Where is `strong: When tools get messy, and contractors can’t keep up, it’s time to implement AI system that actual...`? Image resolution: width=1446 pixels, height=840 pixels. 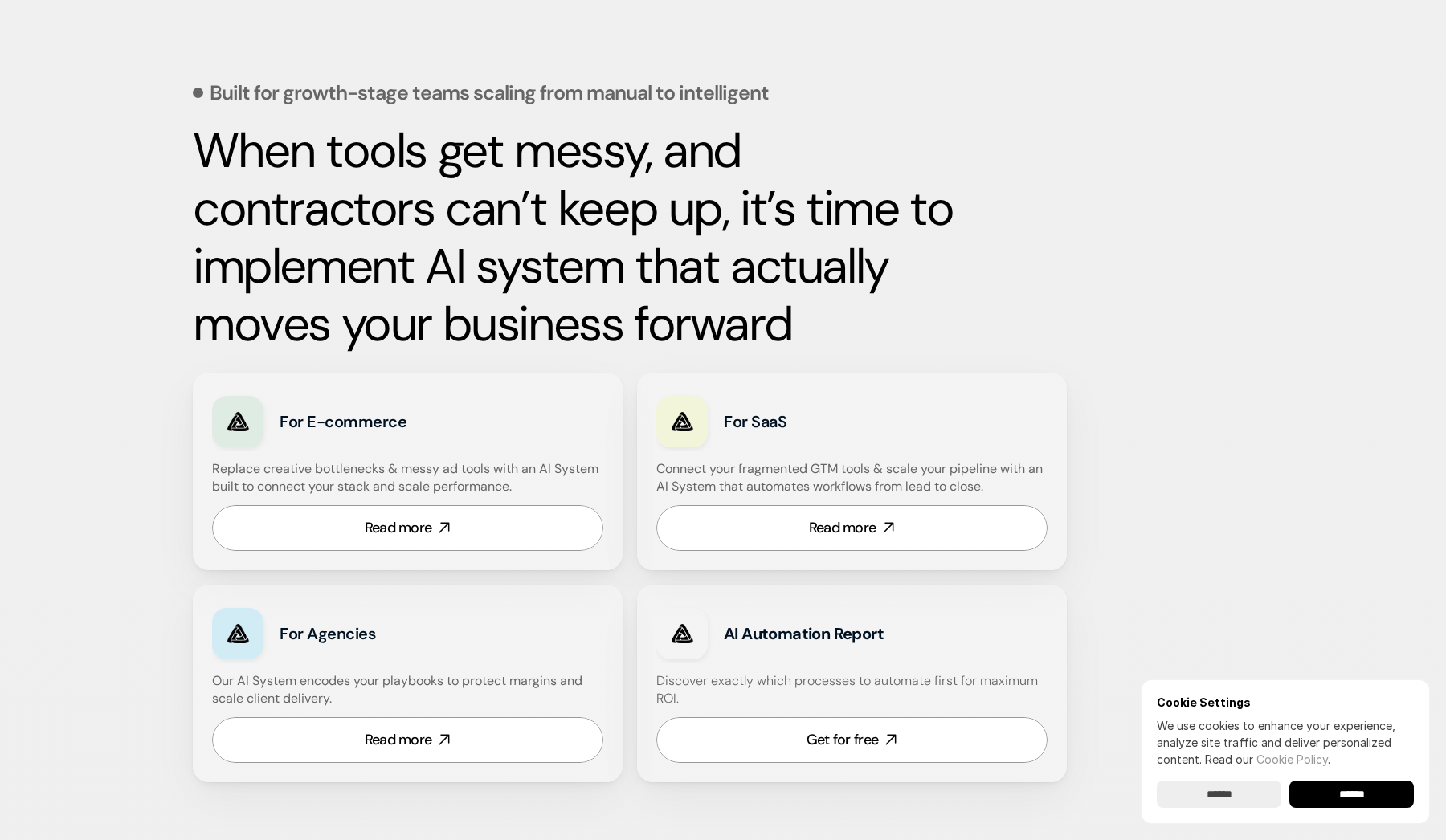
strong: When tools get messy, and contractors can’t keep up, it’s time to implement AI system that actual... is located at coordinates (578, 236).